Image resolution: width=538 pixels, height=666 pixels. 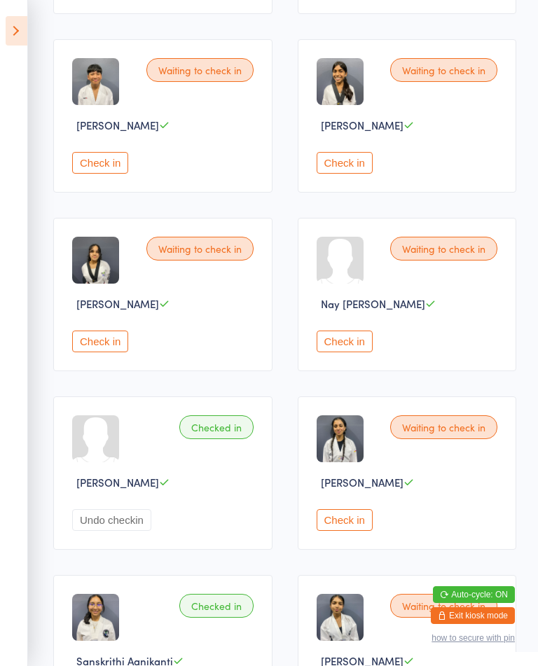 I want to click on button: how to secure with pin, so click(x=473, y=638).